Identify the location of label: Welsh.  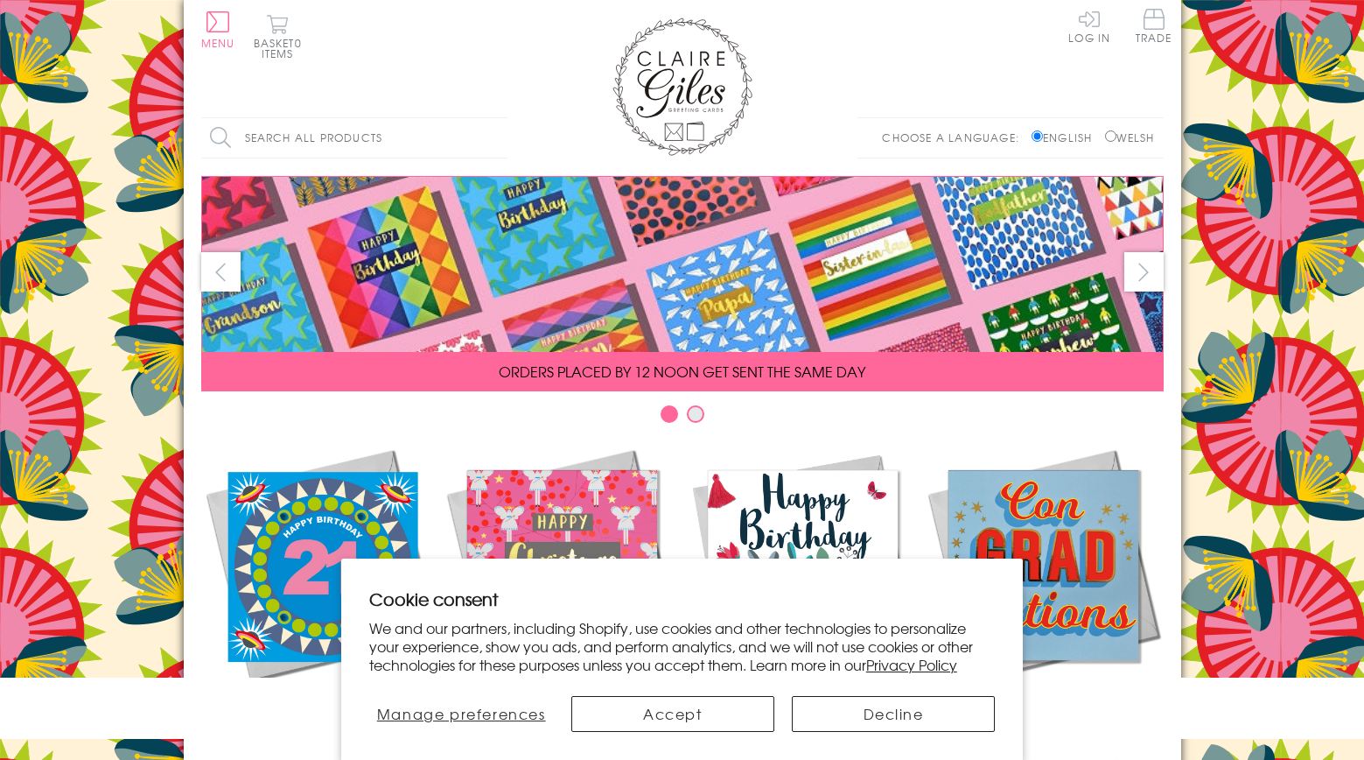
(1130, 137).